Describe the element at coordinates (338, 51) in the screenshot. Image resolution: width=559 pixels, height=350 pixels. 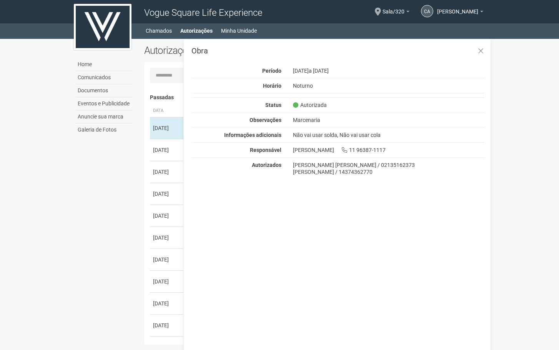
I see `h3: Obra` at that location.